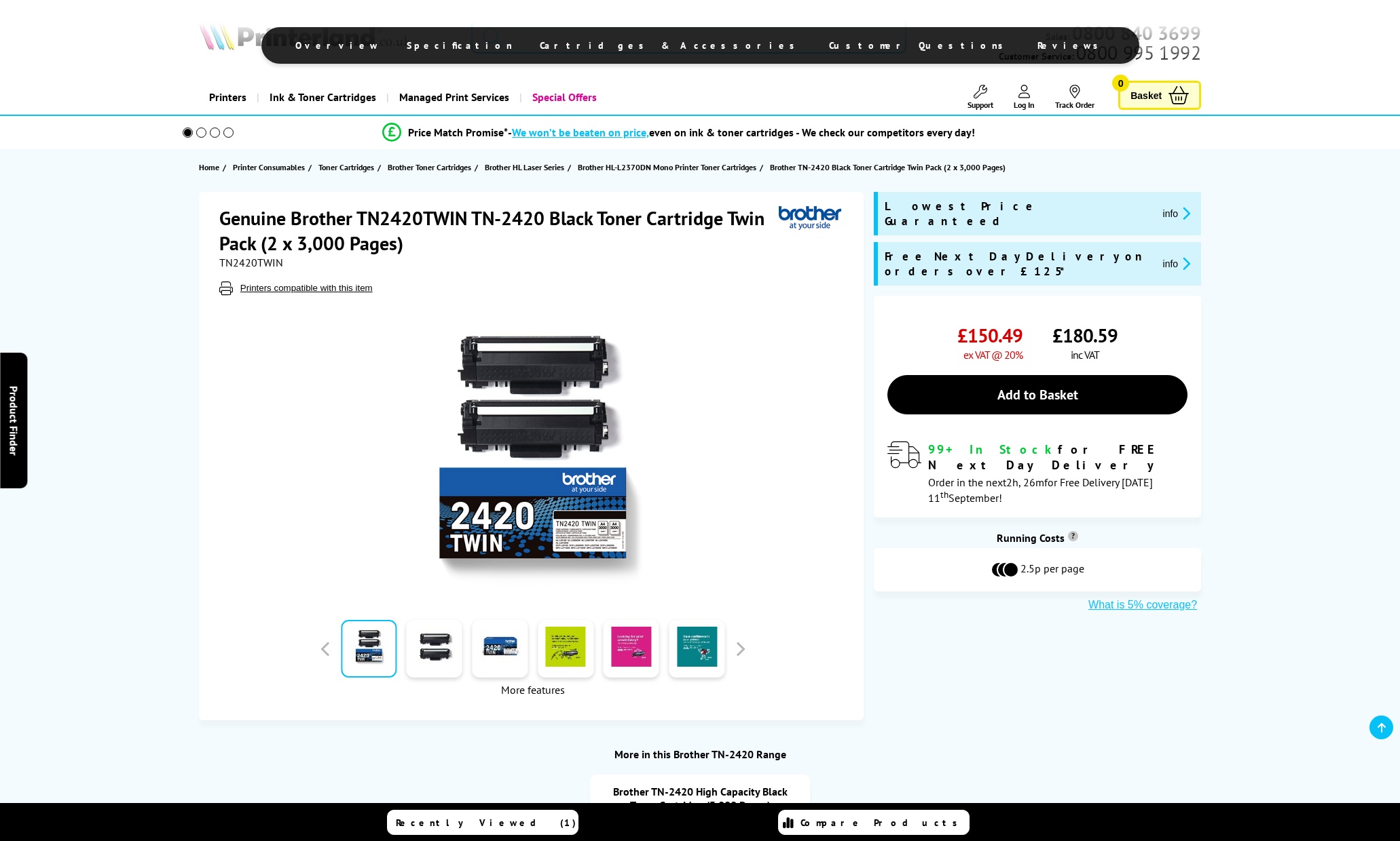 This screenshot has width=1400, height=841. Describe the element at coordinates (348, 167) in the screenshot. I see `a: Toner Cartridges` at that location.